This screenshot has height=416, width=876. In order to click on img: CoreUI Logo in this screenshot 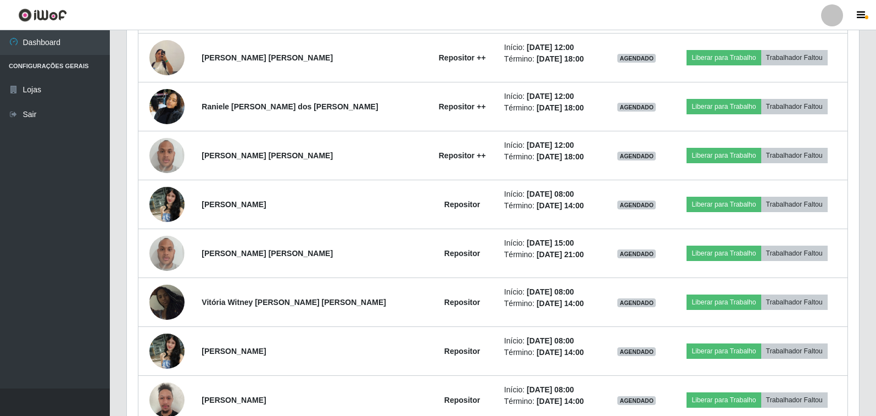, I will do `click(42, 15)`.